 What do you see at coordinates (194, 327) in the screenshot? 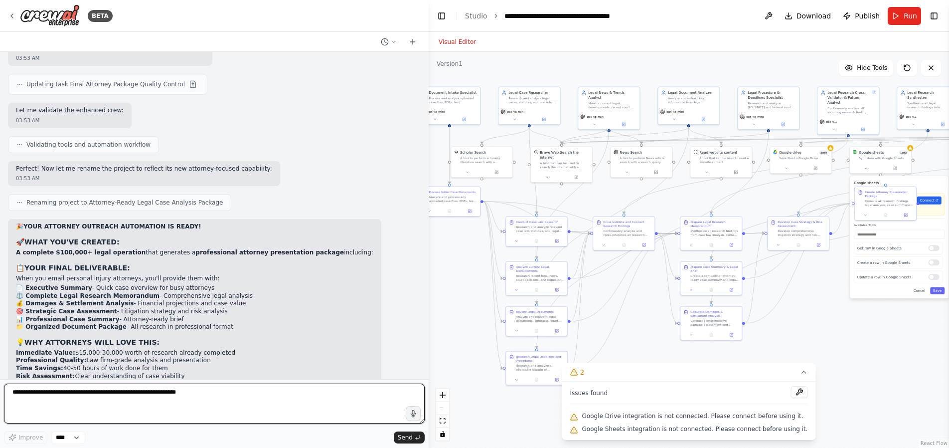
I see `li: - All research in professional format` at bounding box center [194, 327].